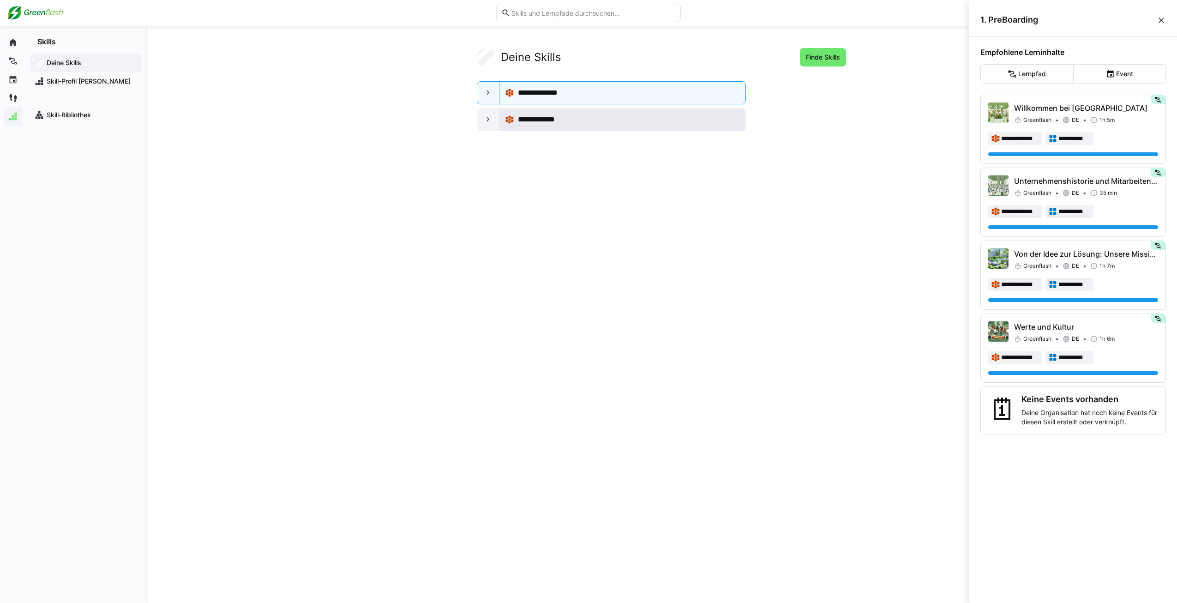  I want to click on eds-button-option: Lernpfad, so click(1027, 74).